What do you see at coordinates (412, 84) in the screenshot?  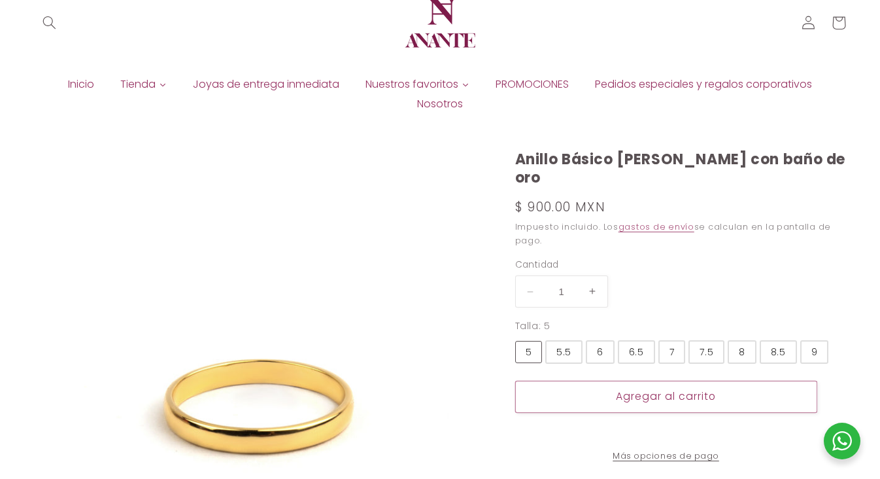 I see `span: Nuestros favoritos` at bounding box center [412, 84].